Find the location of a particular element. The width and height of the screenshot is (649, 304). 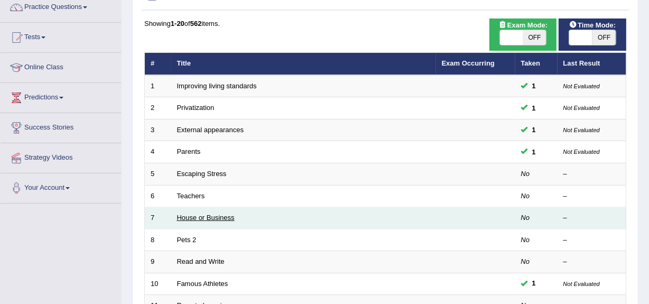

a: Teachers is located at coordinates (191, 195).